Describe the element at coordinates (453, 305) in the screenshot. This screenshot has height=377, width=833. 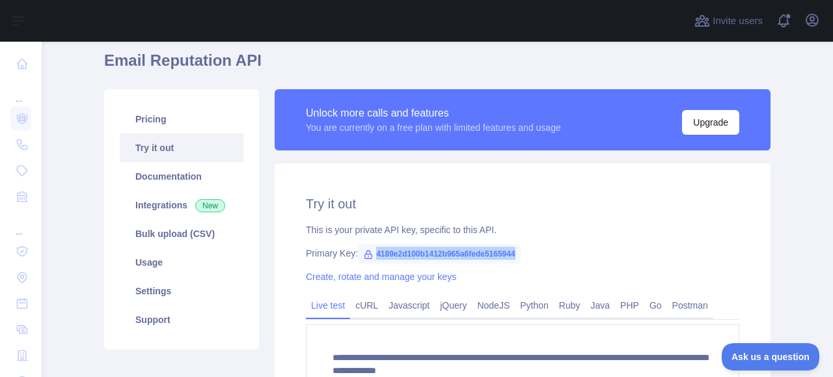
I see `a: jQuery` at that location.